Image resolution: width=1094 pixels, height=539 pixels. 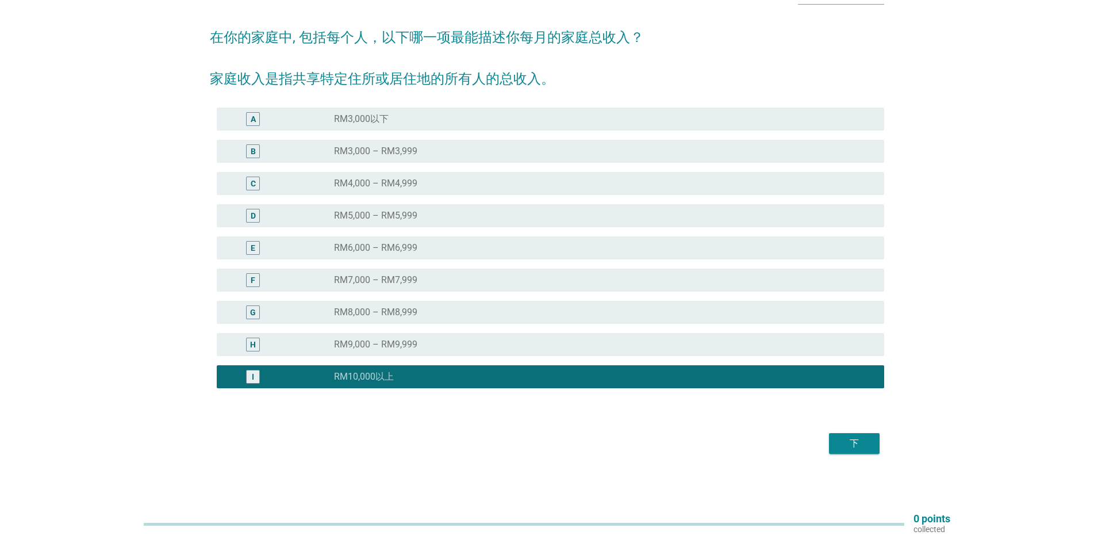 What do you see at coordinates (253, 344) in the screenshot?
I see `div: H` at bounding box center [253, 344].